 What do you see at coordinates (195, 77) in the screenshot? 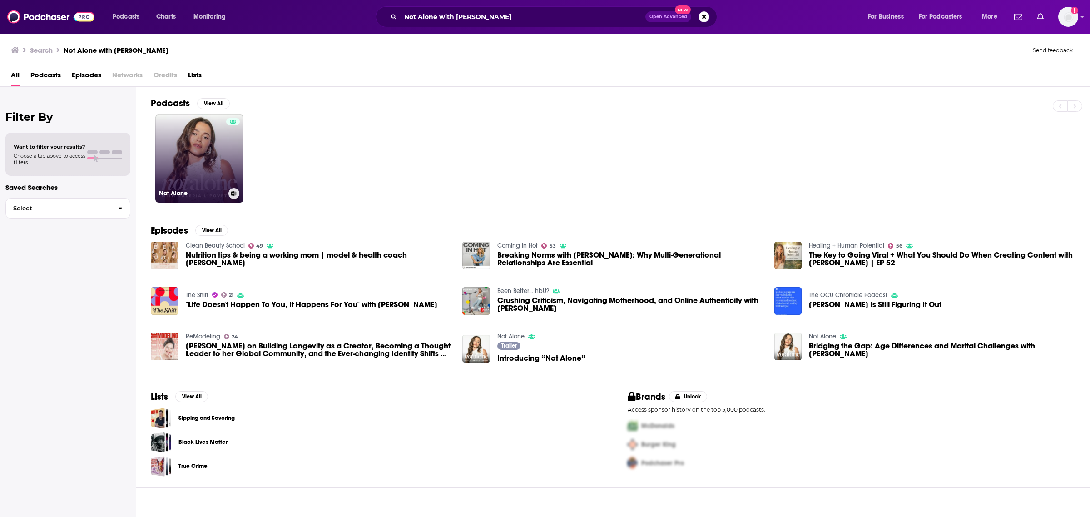
I see `span: Lists` at bounding box center [195, 77].